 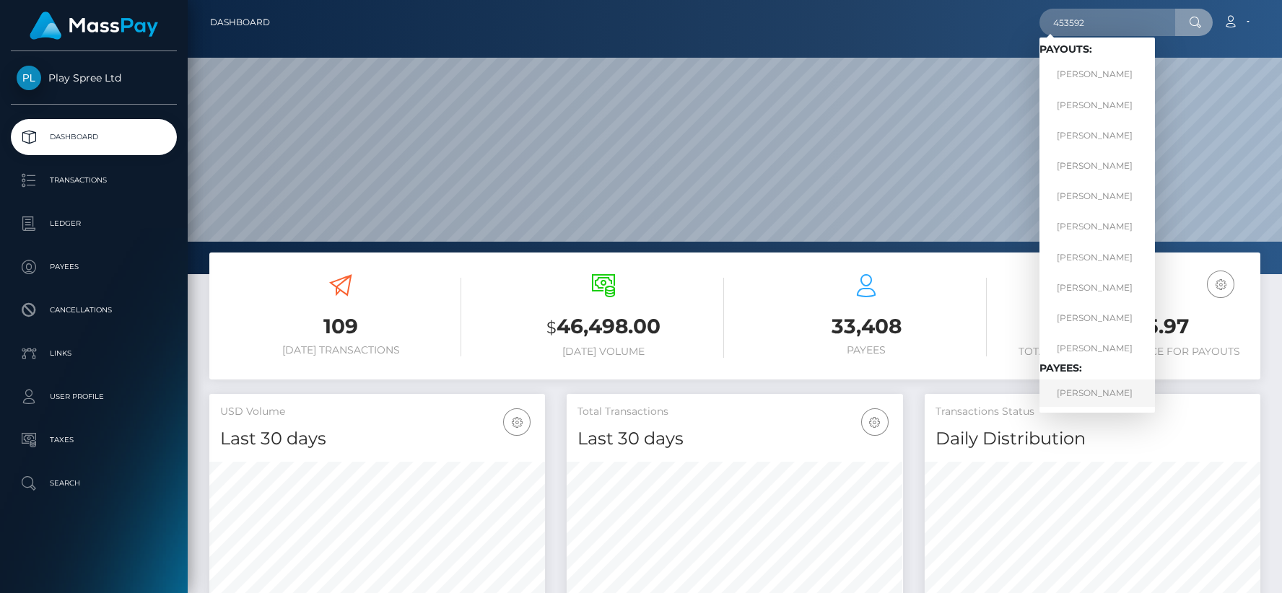 I want to click on a: Transactions, so click(x=94, y=180).